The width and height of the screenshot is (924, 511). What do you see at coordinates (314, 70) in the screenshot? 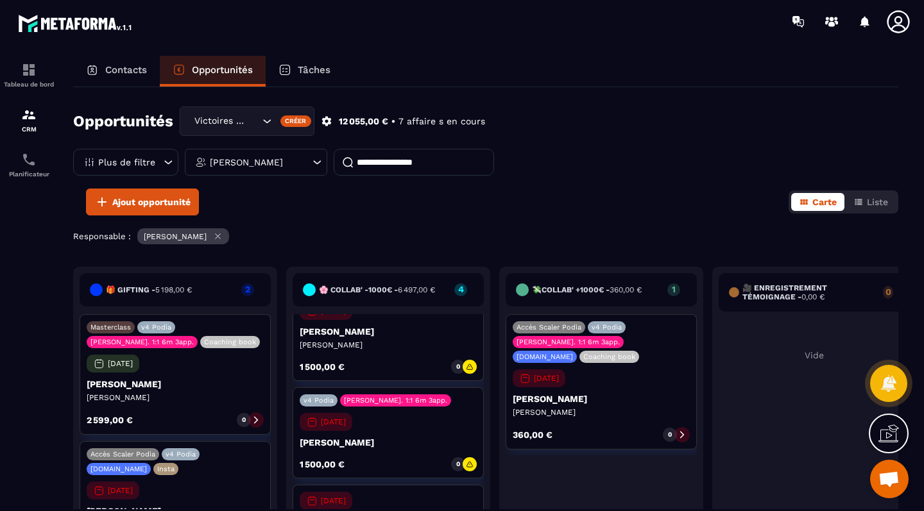
I see `p: Tâches` at bounding box center [314, 70].